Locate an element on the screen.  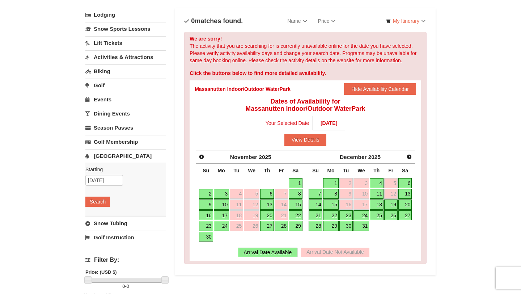
a: 31 is located at coordinates (361, 226).